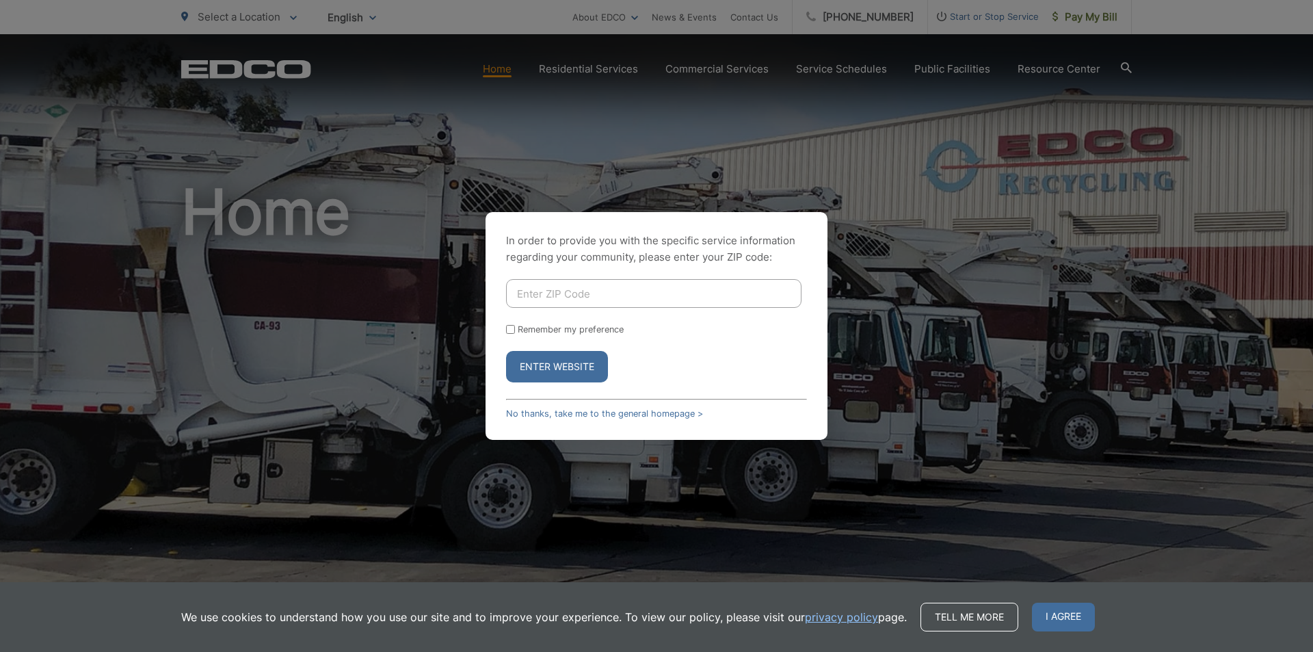  Describe the element at coordinates (654, 293) in the screenshot. I see `input: Enter ZIP Code` at that location.